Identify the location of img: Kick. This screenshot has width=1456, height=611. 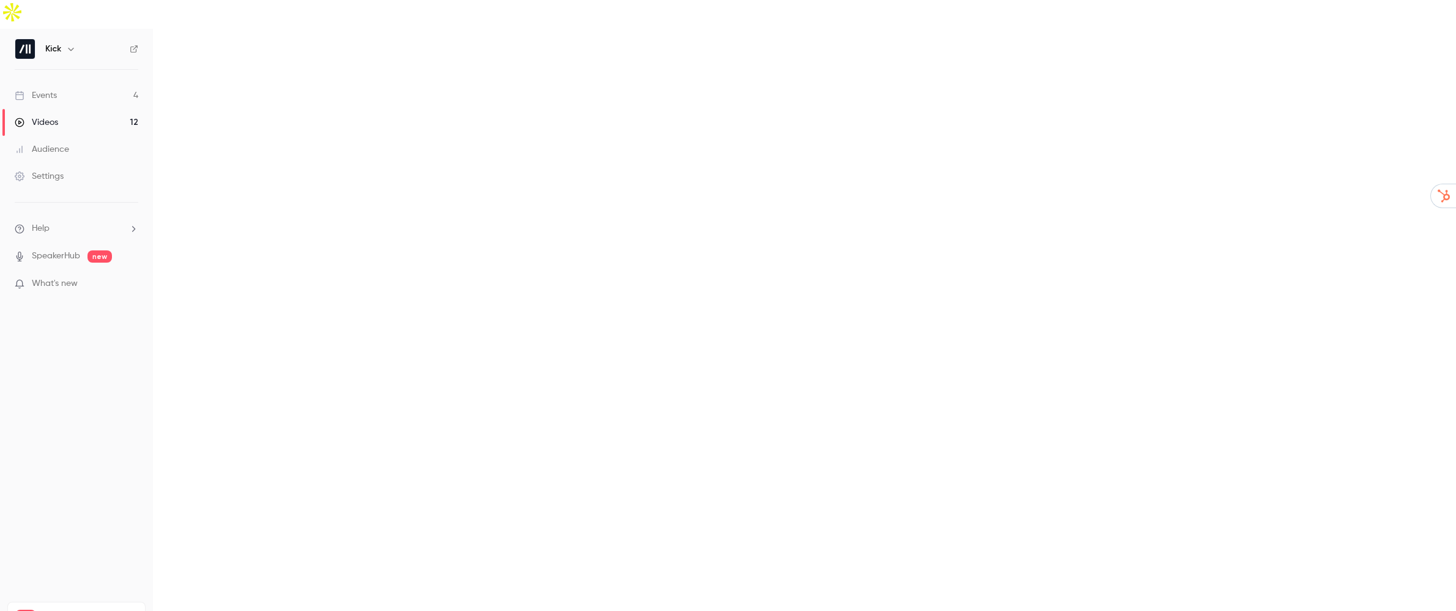
(25, 49).